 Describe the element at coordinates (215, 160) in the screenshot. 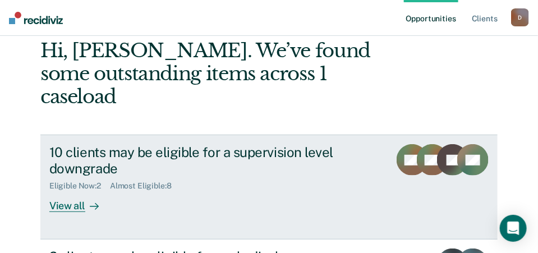

I see `div: 10 clients may be eligible for a supervision level downgrade` at that location.